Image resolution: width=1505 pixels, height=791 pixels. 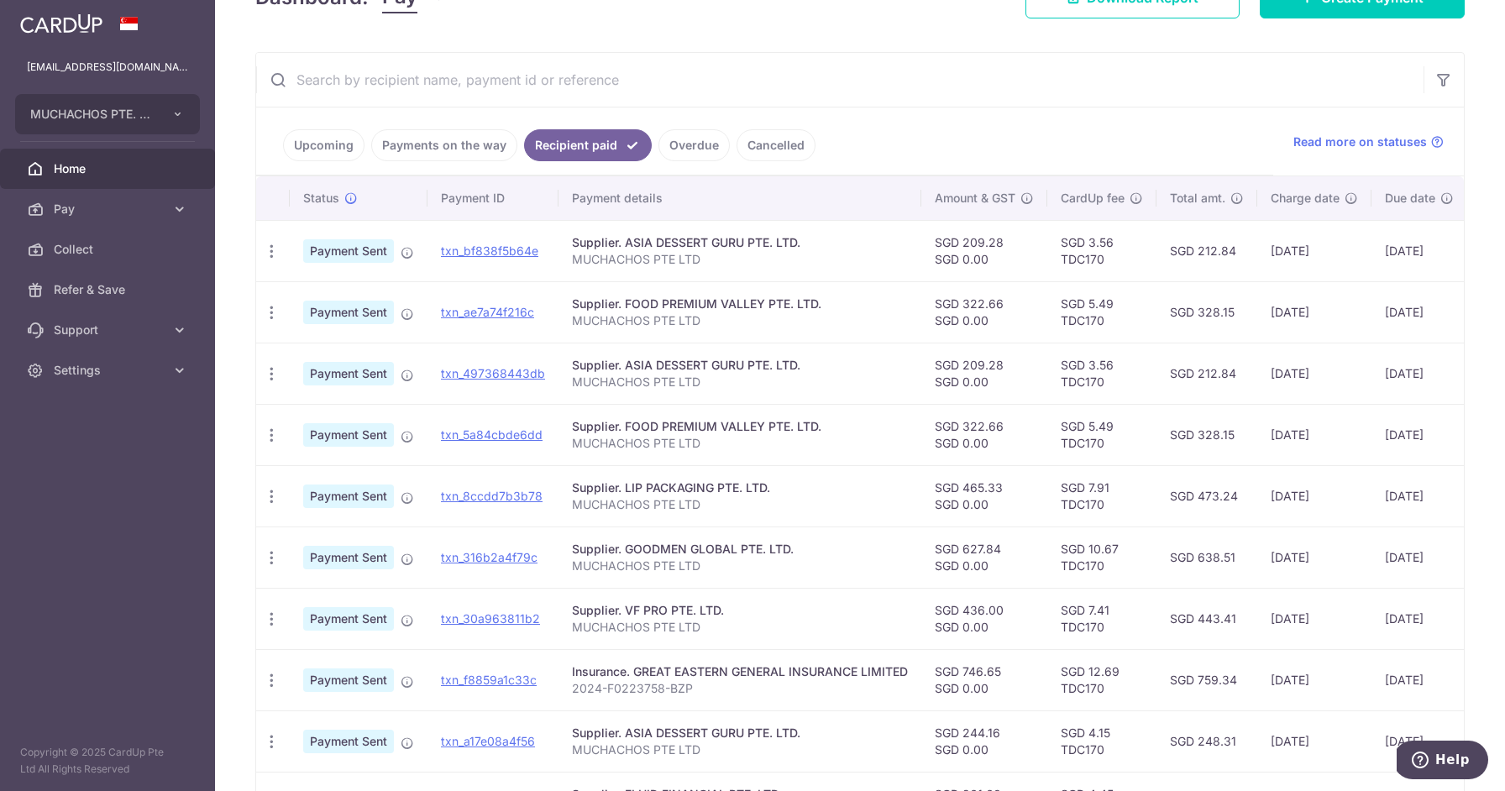 What do you see at coordinates (985, 557) in the screenshot?
I see `td: SGD 627.84 SGD 0.00` at bounding box center [985, 557].